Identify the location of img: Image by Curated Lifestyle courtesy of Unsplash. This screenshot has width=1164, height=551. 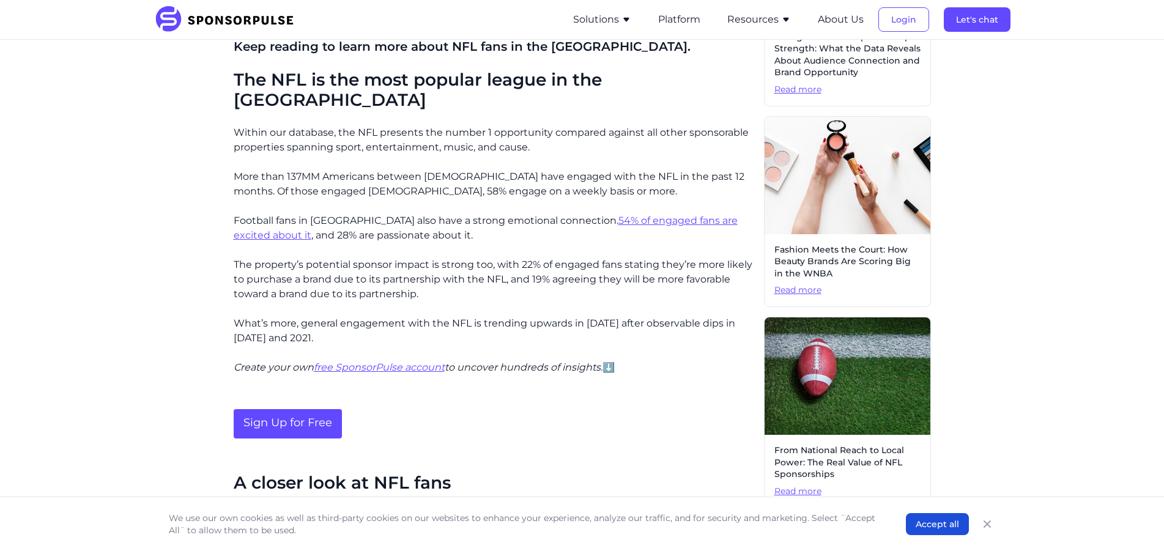
(847, 176).